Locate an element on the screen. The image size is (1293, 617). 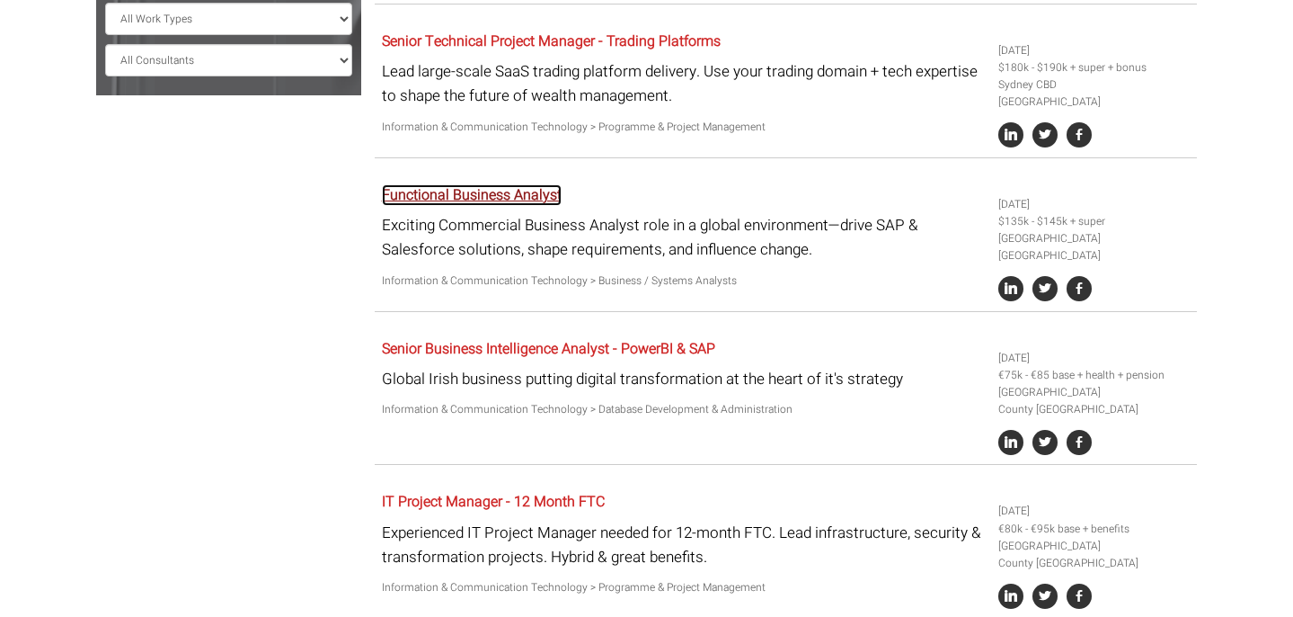
a: Senior Business Intelligence Analyst - PowerBI & SAP is located at coordinates (548, 349).